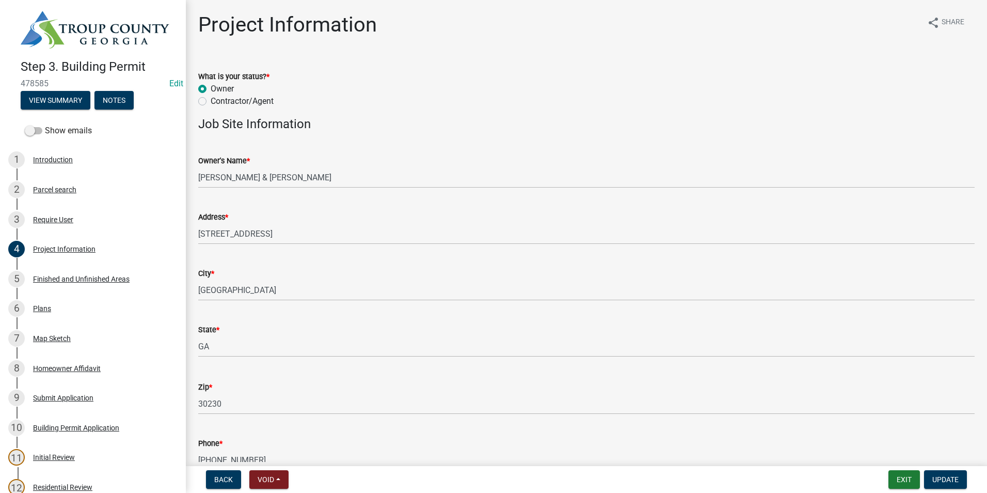 This screenshot has width=987, height=493. I want to click on div: Finished and Unfinished Areas, so click(81, 279).